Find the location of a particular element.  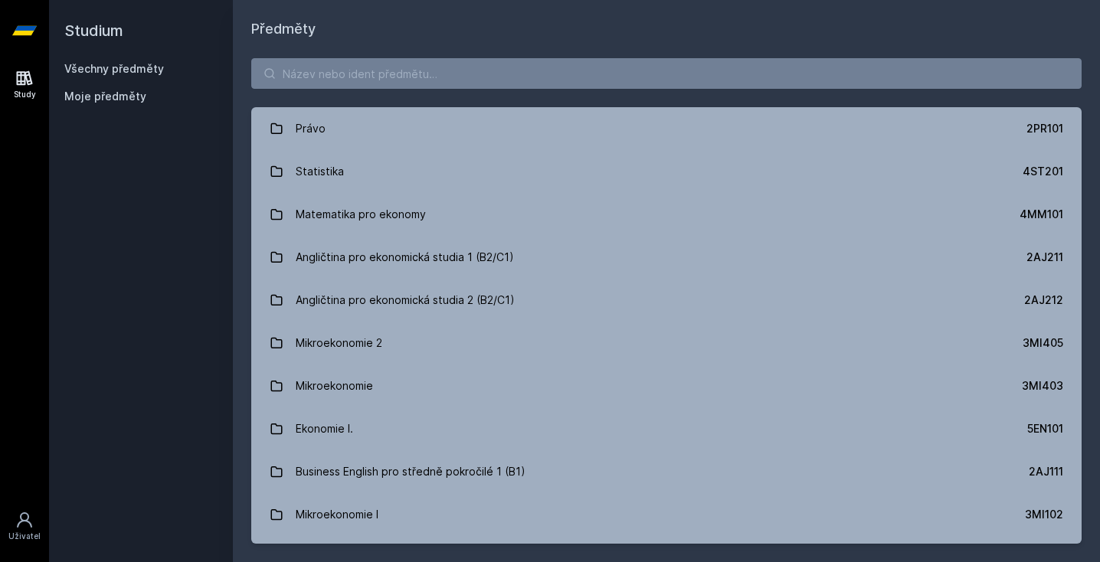

a: Business English pro středně pokročilé 1 (B1) 2AJ111 is located at coordinates (666, 472).